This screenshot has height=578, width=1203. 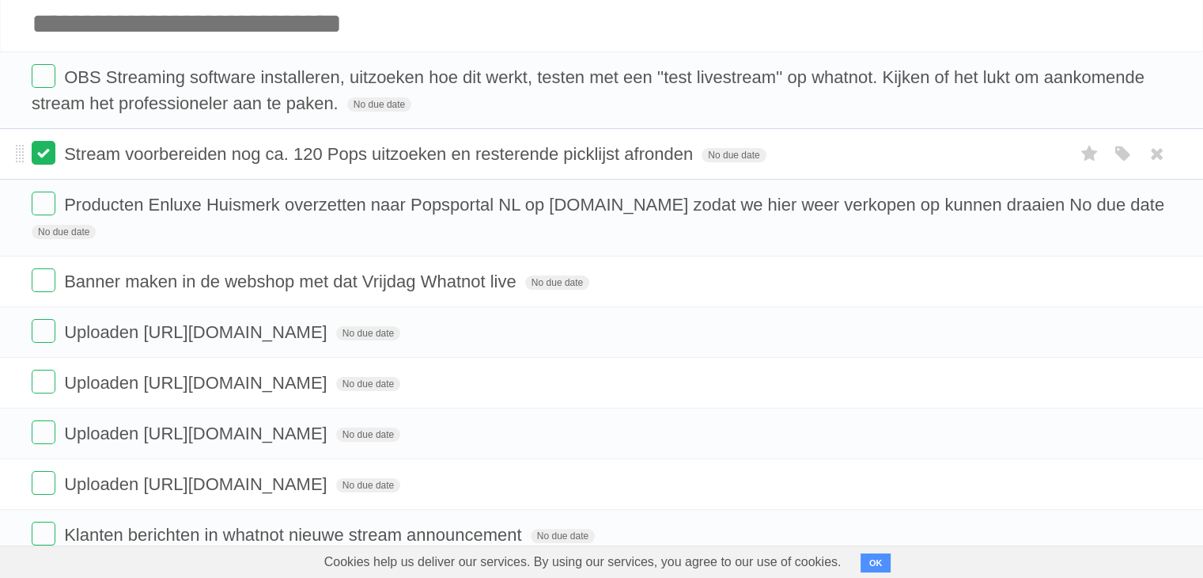 What do you see at coordinates (294, 534) in the screenshot?
I see `span: Klanten berichten in whatnot nieuwe stream announcement` at bounding box center [294, 534].